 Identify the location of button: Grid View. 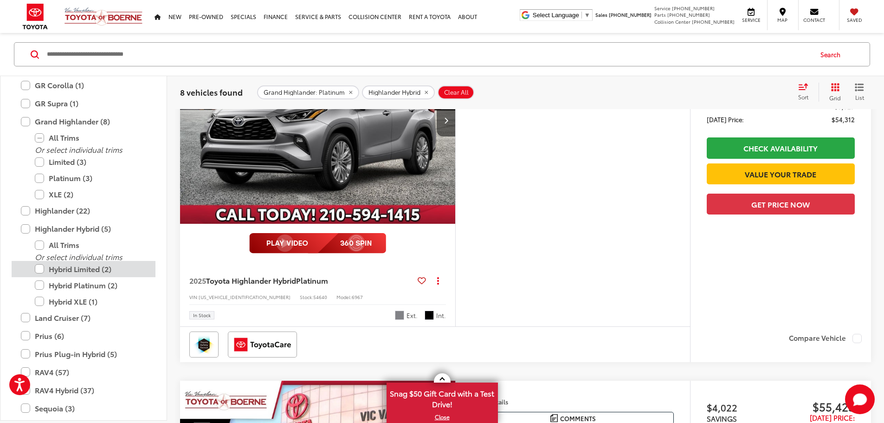
(833, 92).